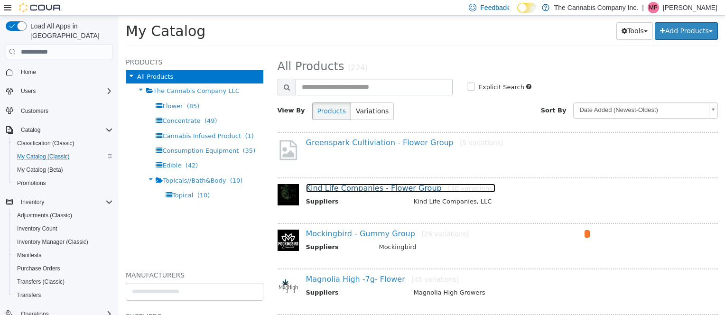 Image resolution: width=725 pixels, height=315 pixels. Describe the element at coordinates (40, 8) in the screenshot. I see `img: Cova` at that location.